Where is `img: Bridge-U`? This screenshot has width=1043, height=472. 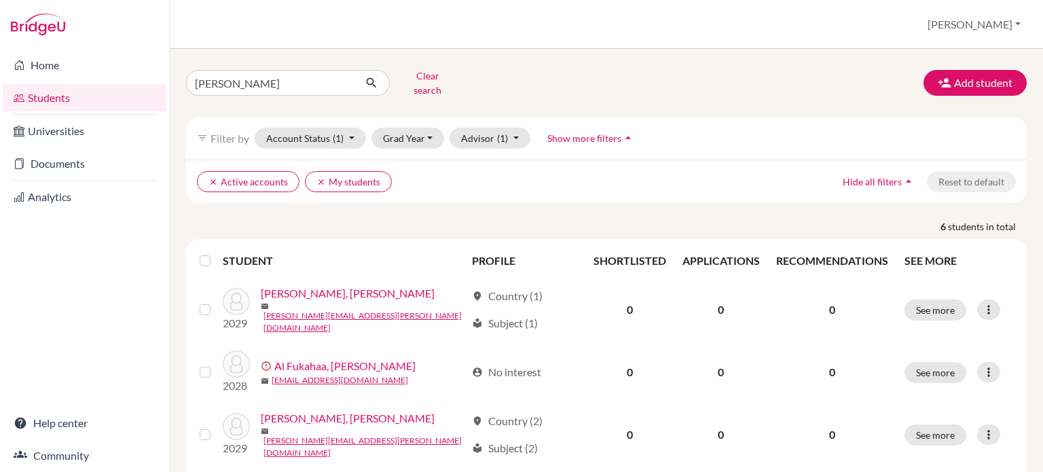 img: Bridge-U is located at coordinates (38, 24).